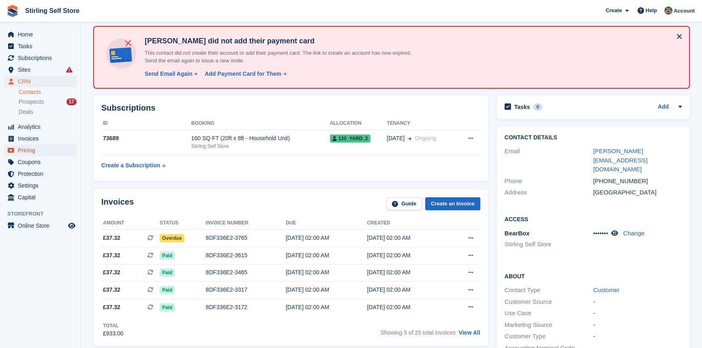  What do you see at coordinates (169, 74) in the screenshot?
I see `div: Send Email Again` at bounding box center [169, 74].